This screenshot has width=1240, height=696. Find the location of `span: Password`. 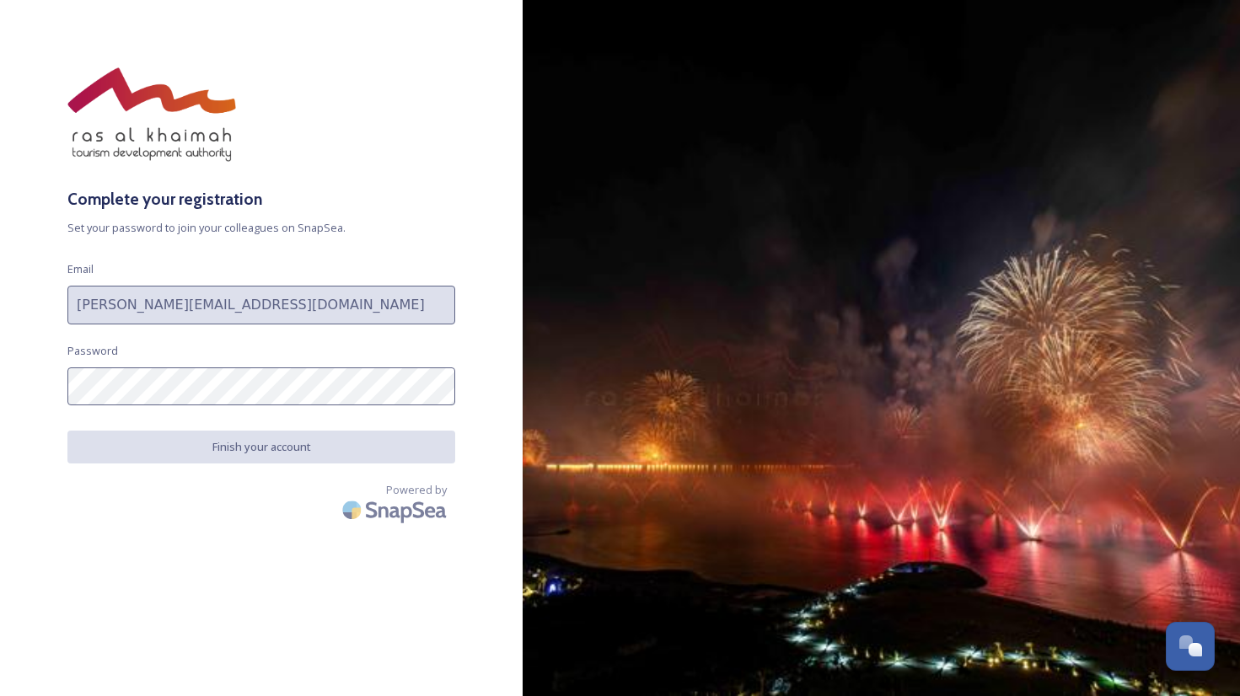

span: Password is located at coordinates (93, 351).